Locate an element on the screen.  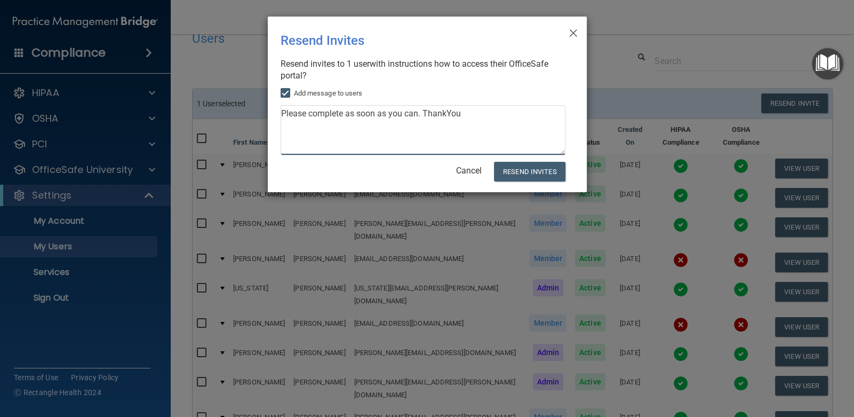
button: Resend Invites is located at coordinates (529, 171).